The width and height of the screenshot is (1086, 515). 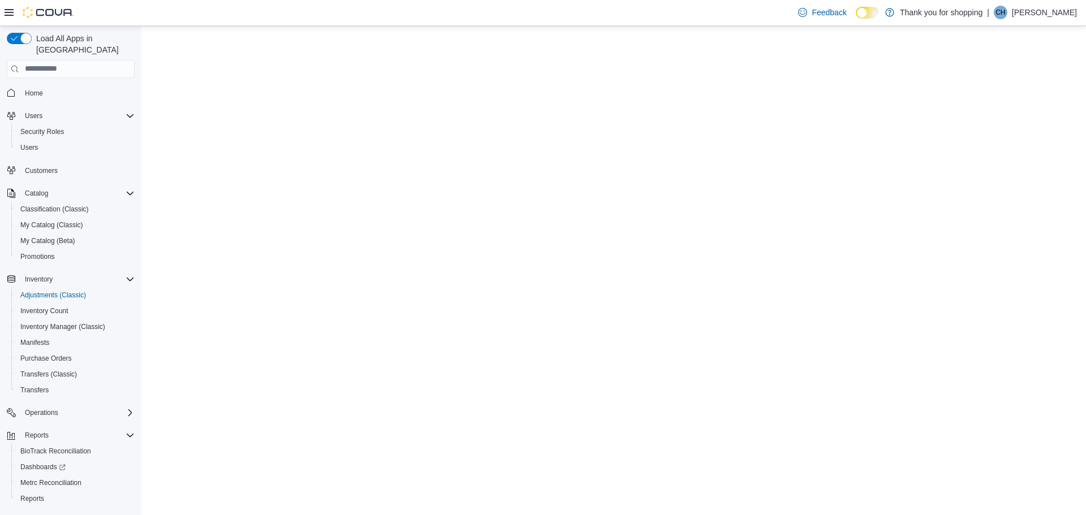 What do you see at coordinates (75, 343) in the screenshot?
I see `button: Manifests` at bounding box center [75, 343].